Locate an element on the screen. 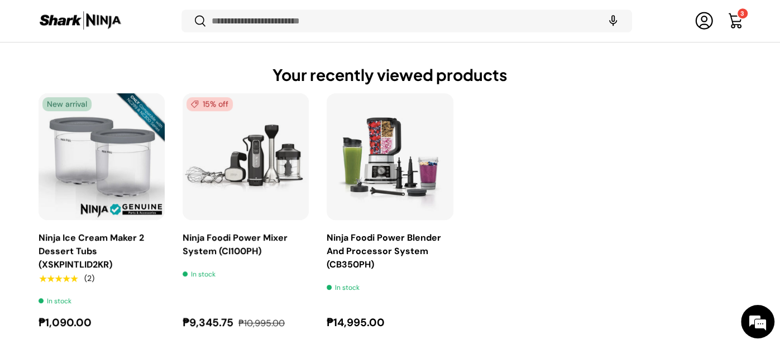 This screenshot has width=780, height=344. h2: Your recently viewed products is located at coordinates (390, 75).